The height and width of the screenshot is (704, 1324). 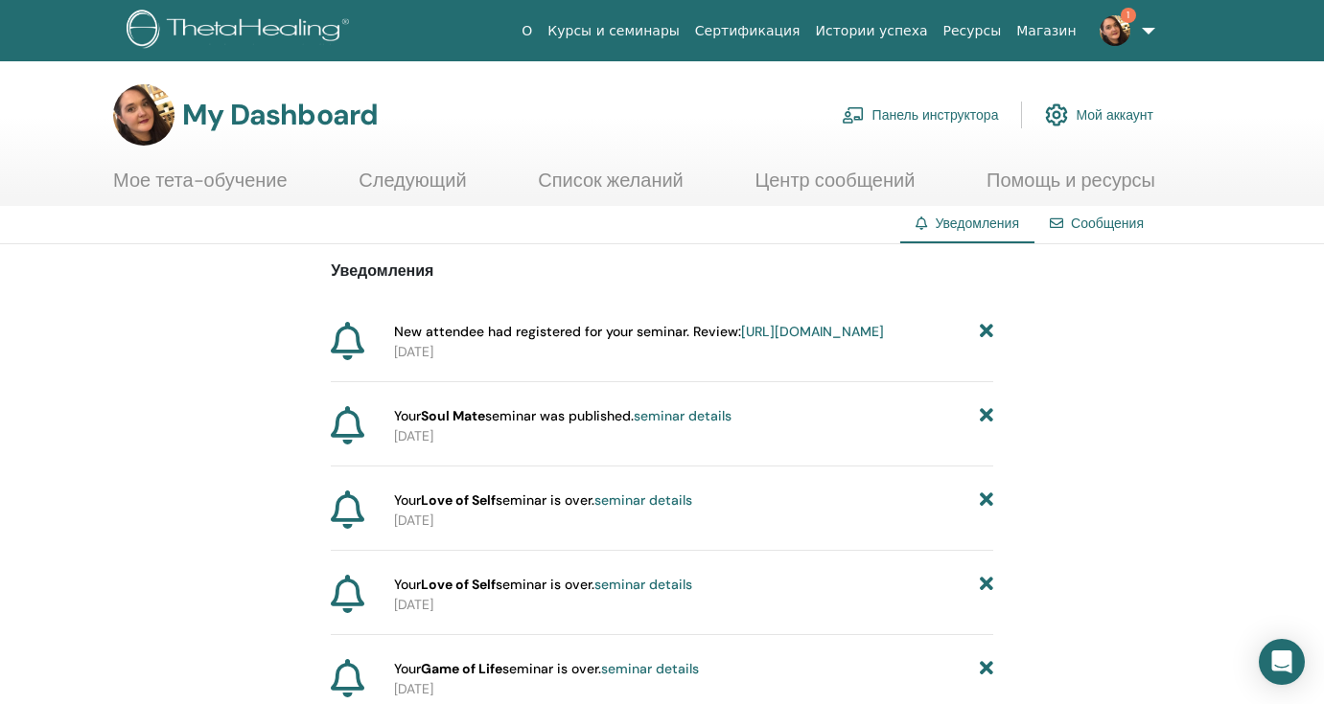 I want to click on span: Your seminar was published., so click(x=563, y=416).